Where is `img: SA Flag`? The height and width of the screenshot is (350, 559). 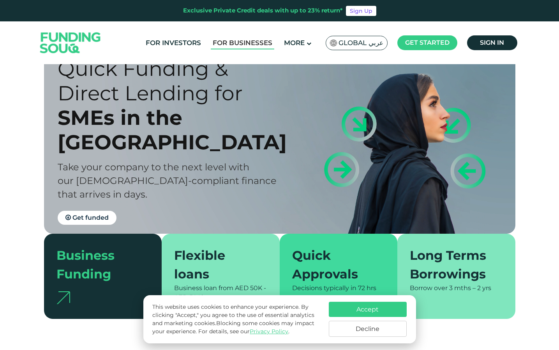
img: SA Flag is located at coordinates (333, 43).